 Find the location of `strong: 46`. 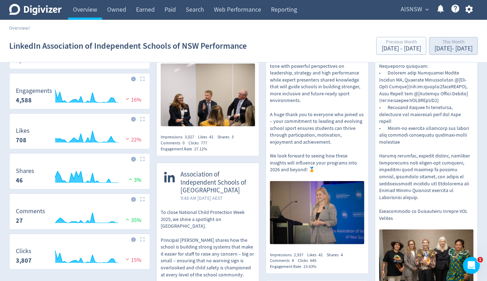

strong: 46 is located at coordinates (19, 180).